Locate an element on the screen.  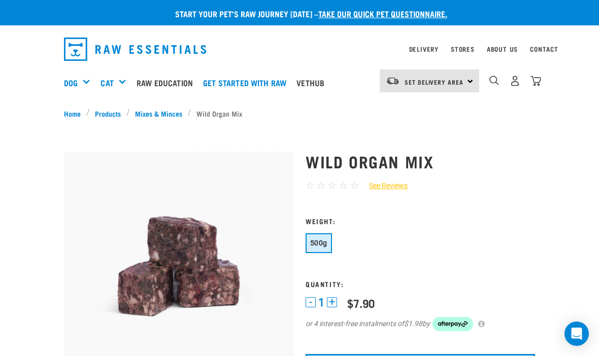
div: $7.90 is located at coordinates (361, 303).